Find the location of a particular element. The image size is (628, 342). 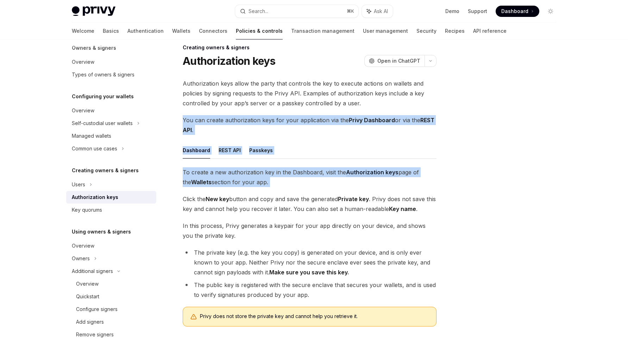

div: Common use cases is located at coordinates (94, 149).